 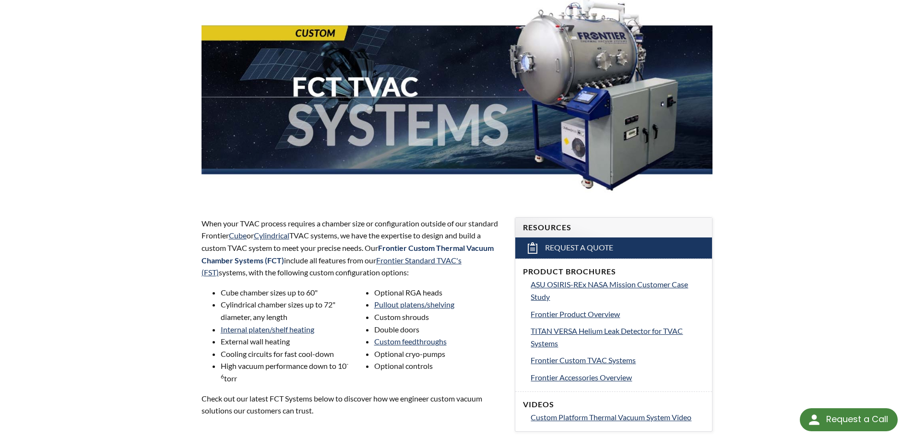 What do you see at coordinates (613, 227) in the screenshot?
I see `h4: Resources` at bounding box center [613, 227].